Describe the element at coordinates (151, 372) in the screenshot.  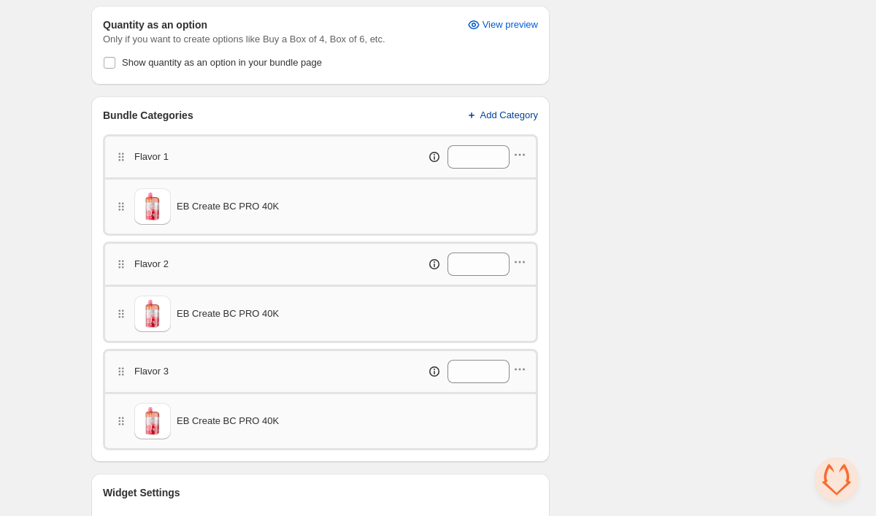
I see `p: Flavor 3` at that location.